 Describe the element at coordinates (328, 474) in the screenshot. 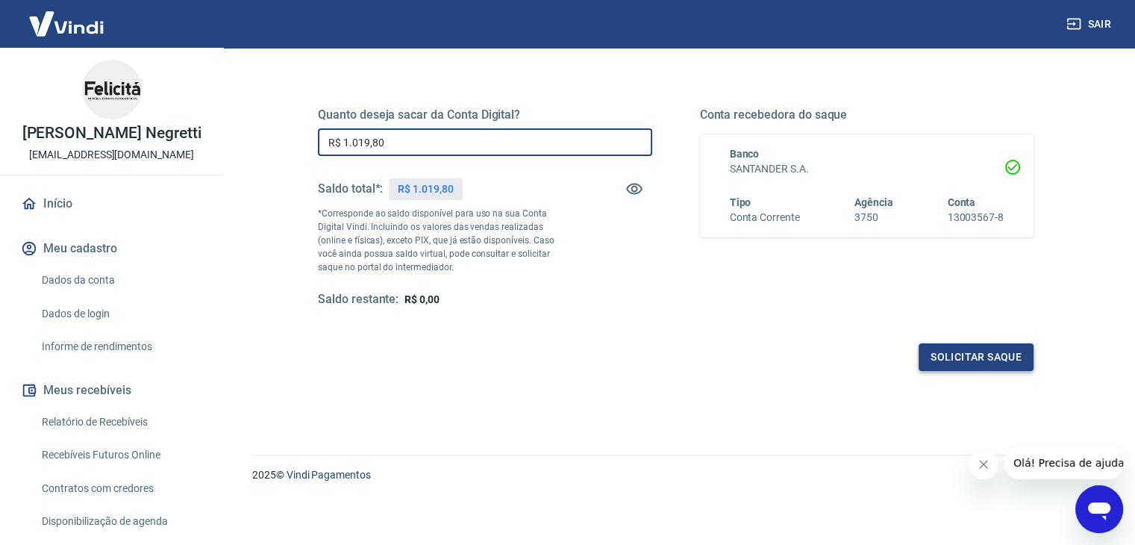

I see `a: Vindi Pagamentos` at that location.